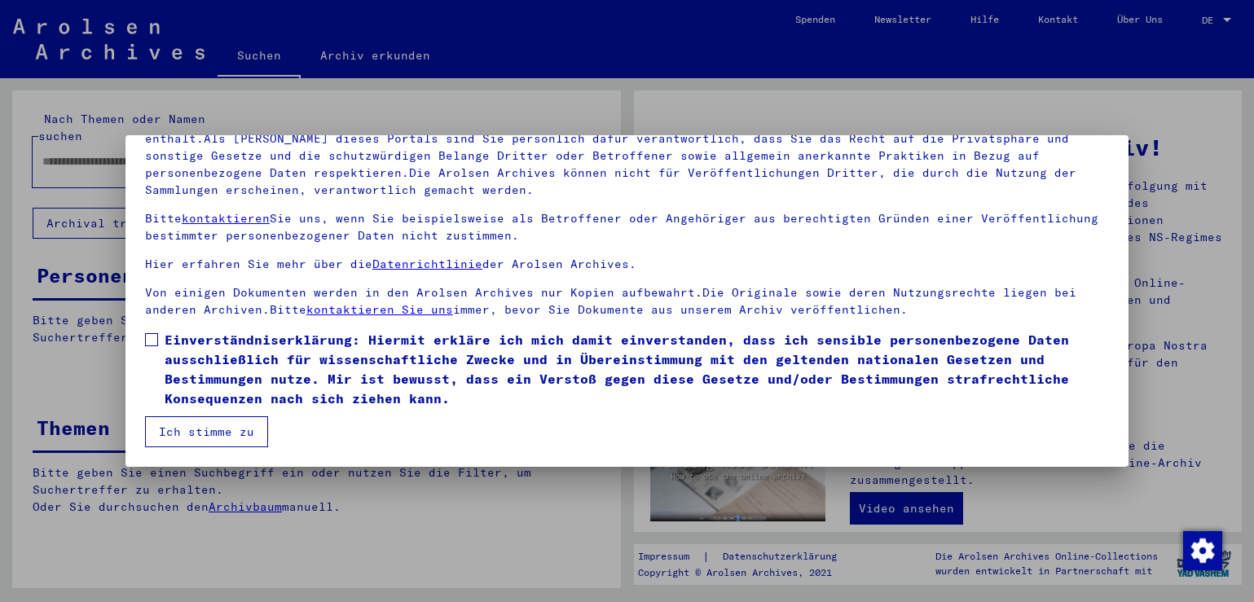 The width and height of the screenshot is (1254, 602). What do you see at coordinates (427, 264) in the screenshot?
I see `a: Datenrichtlinie` at bounding box center [427, 264].